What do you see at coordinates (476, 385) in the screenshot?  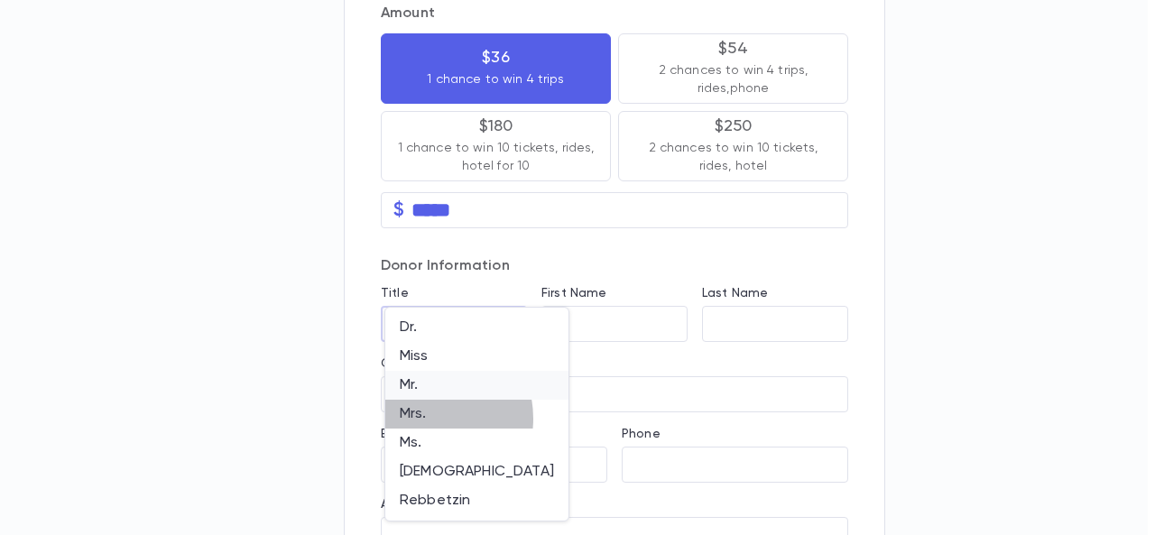 I see `span: Mr.` at bounding box center [476, 385].